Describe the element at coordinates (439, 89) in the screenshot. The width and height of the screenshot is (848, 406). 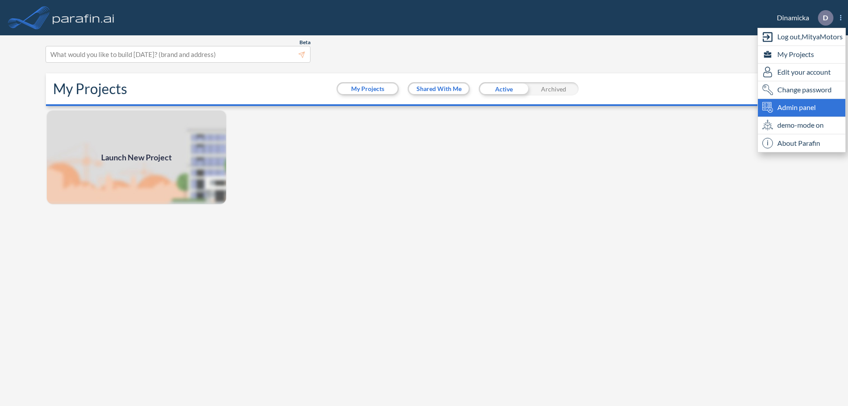
I see `button: Shared With Me` at that location.